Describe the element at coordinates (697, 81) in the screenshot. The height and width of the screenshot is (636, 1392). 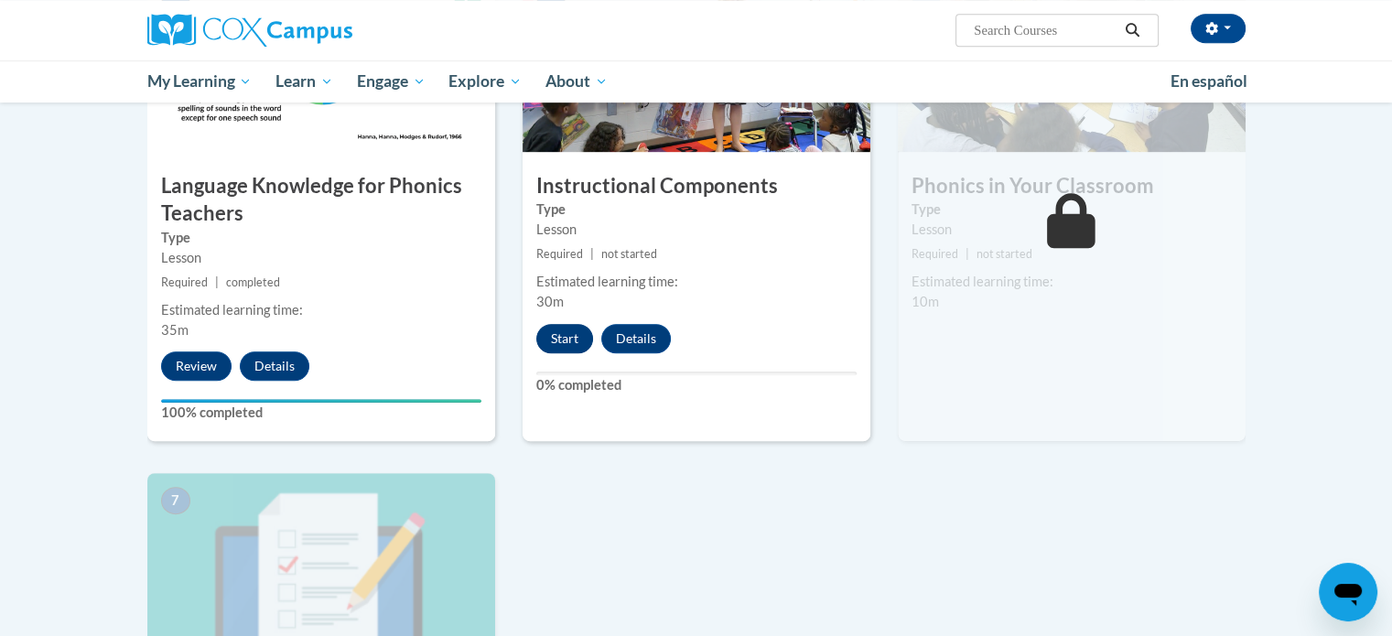
I see `div: Main menu` at that location.